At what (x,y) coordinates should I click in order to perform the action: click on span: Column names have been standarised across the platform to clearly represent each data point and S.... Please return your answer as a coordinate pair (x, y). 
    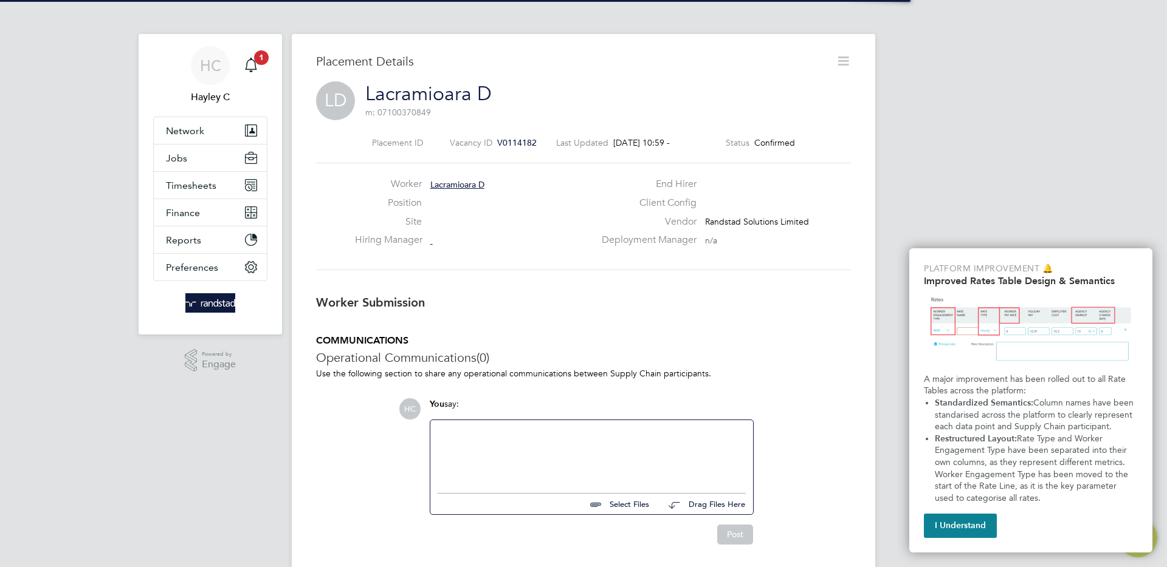
    Looking at the image, I should click on (1035, 415).